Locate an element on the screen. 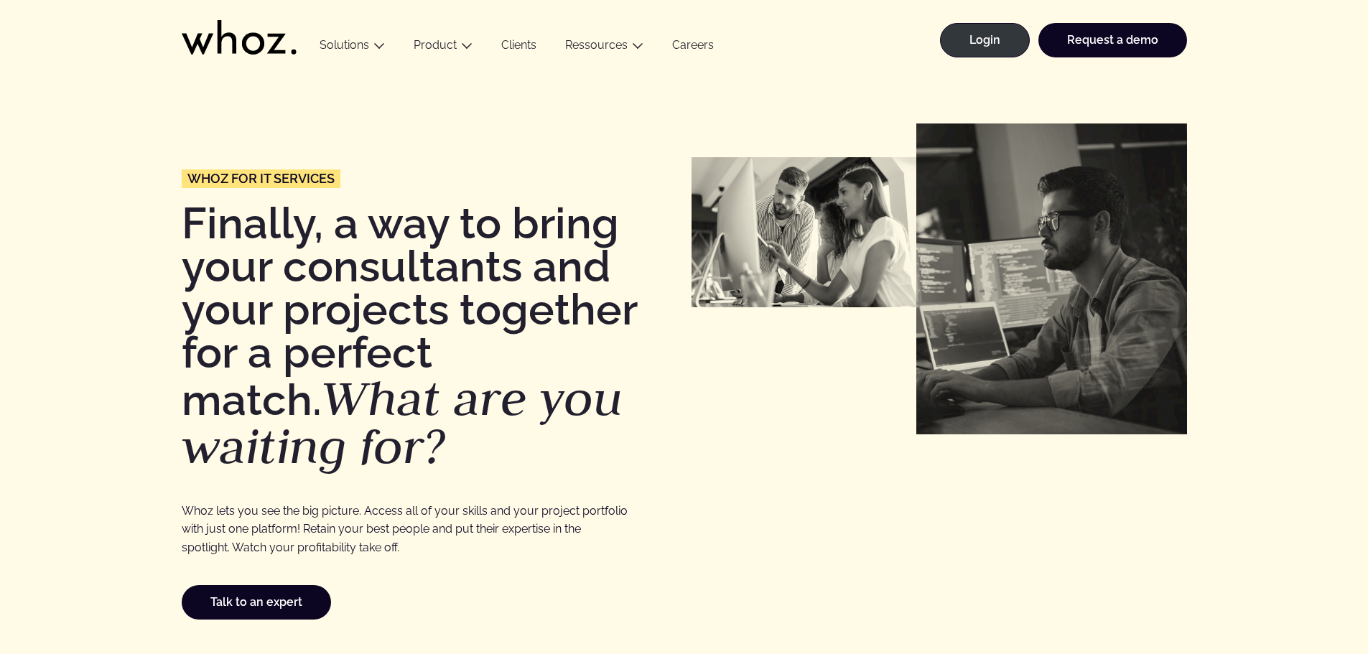 The width and height of the screenshot is (1368, 654). button: Product is located at coordinates (443, 47).